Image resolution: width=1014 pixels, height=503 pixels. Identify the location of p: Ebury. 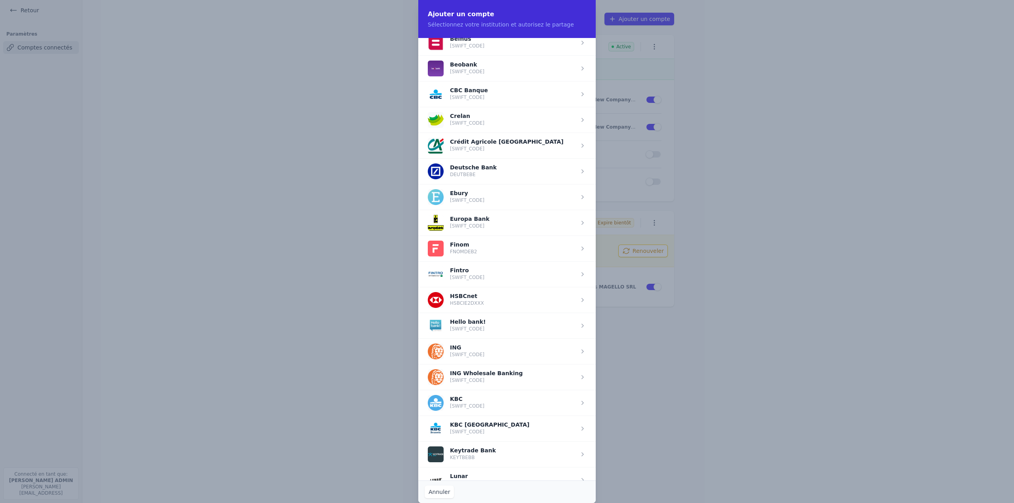
(467, 193).